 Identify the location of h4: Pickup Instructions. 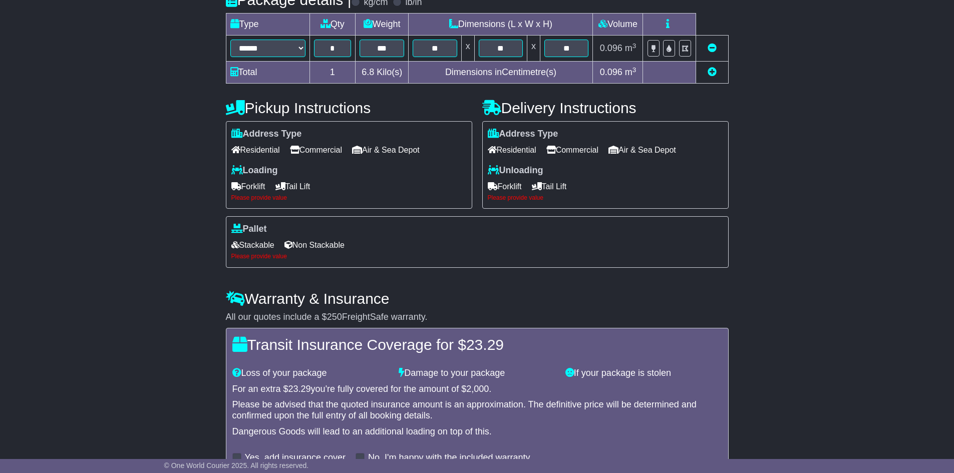
(349, 108).